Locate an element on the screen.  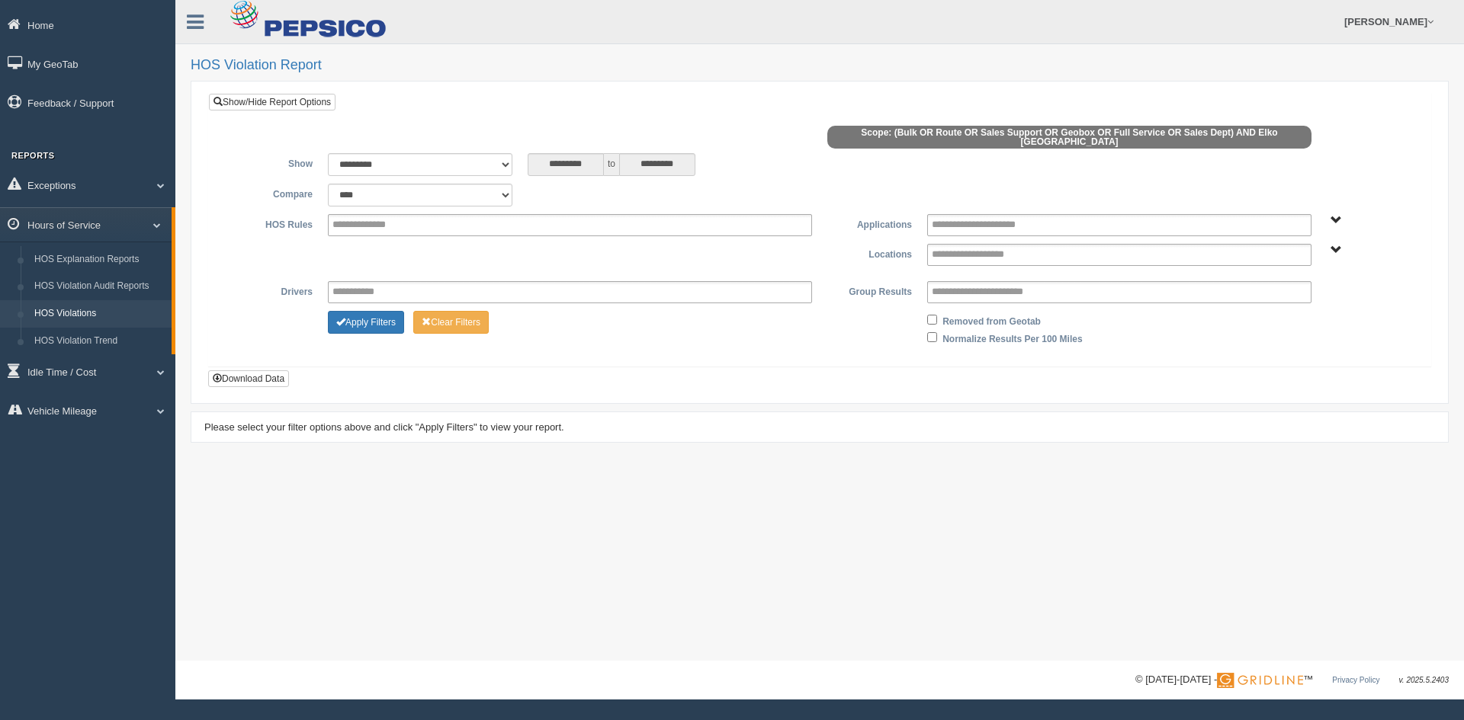
a: HOS Violation Audit Reports is located at coordinates (99, 287).